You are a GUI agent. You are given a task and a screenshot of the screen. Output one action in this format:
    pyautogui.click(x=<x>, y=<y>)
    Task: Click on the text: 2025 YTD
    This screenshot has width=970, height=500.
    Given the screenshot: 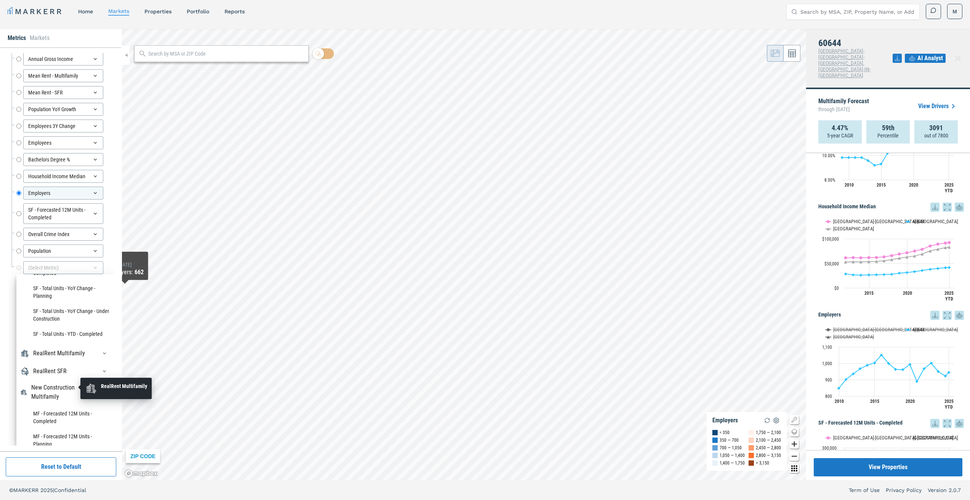 What is the action you would take?
    pyautogui.click(x=949, y=404)
    